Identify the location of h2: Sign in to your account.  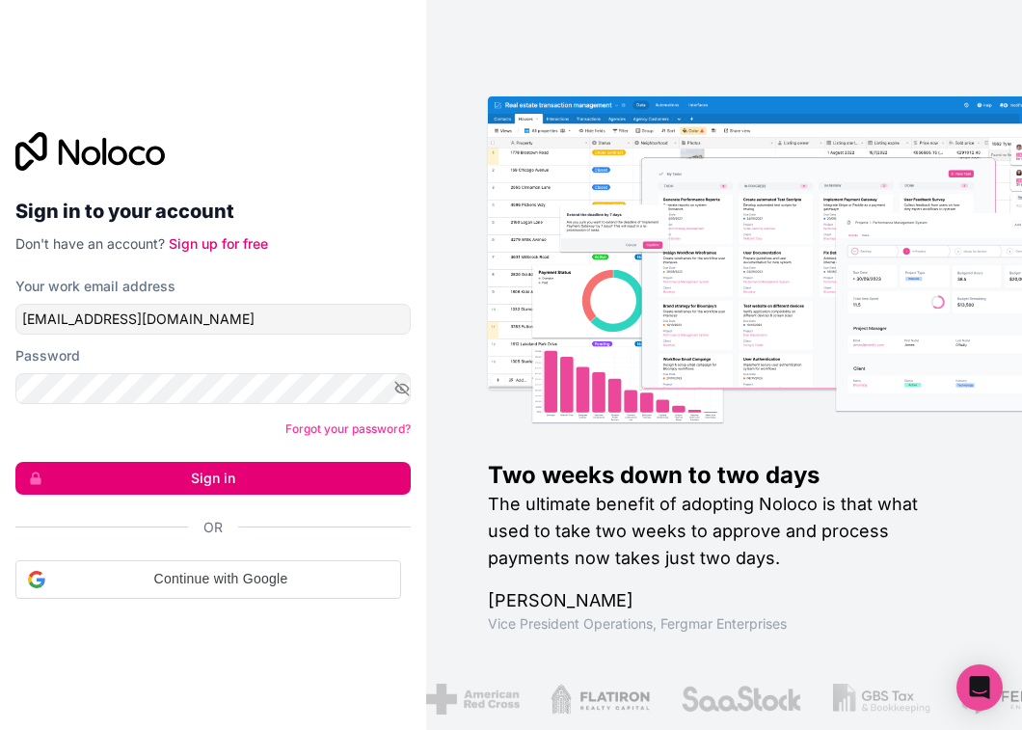
(213, 211).